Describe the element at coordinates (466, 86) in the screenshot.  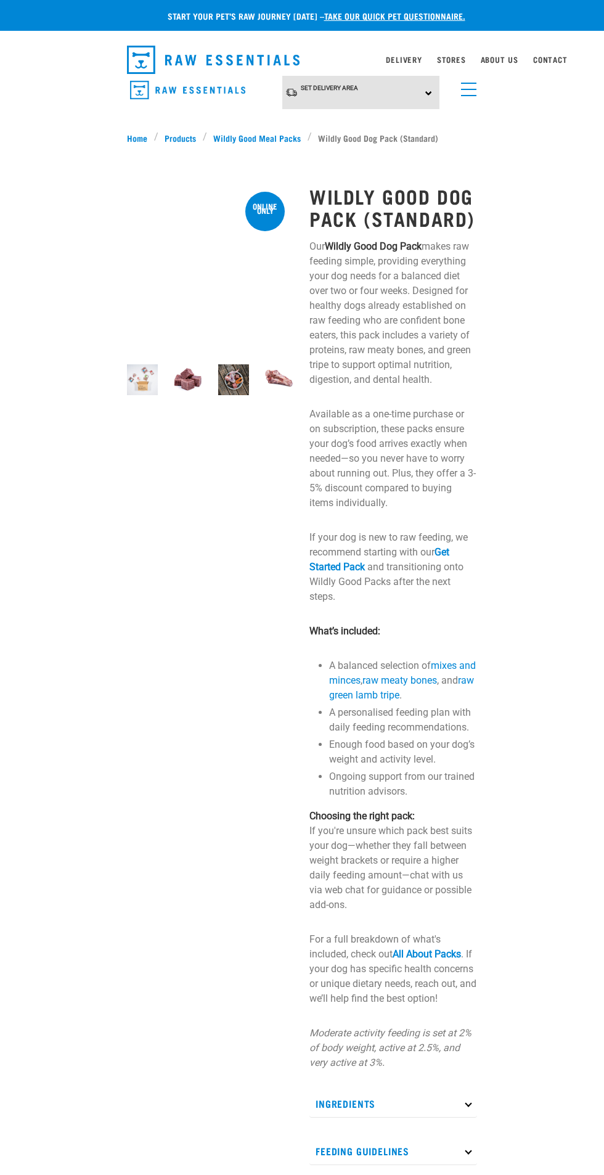
I see `a: menu` at that location.